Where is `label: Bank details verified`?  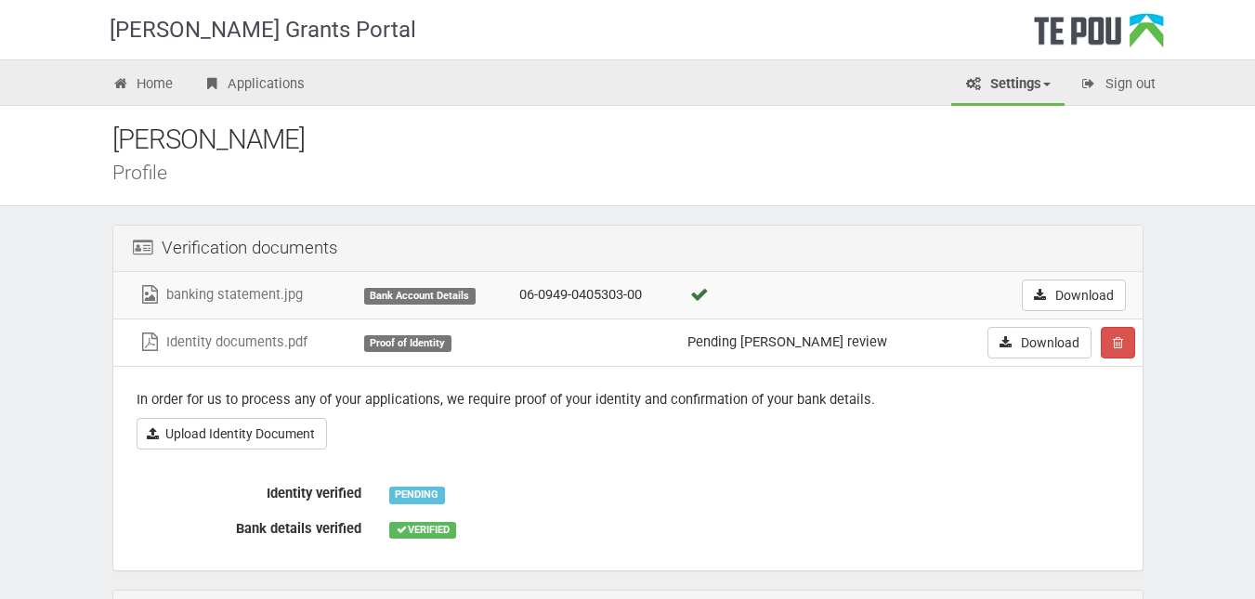 label: Bank details verified is located at coordinates (249, 526).